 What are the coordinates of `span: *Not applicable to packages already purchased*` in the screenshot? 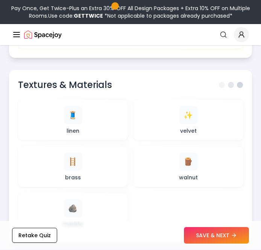 It's located at (168, 16).